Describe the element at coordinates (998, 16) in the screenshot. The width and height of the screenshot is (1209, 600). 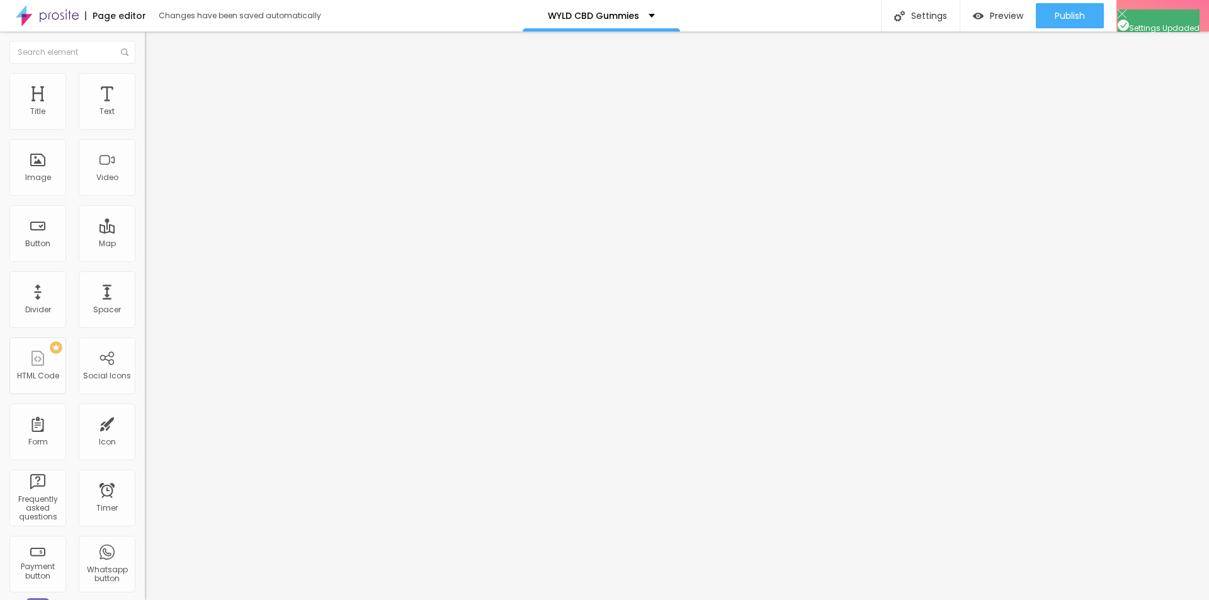
I see `button: Preview` at that location.